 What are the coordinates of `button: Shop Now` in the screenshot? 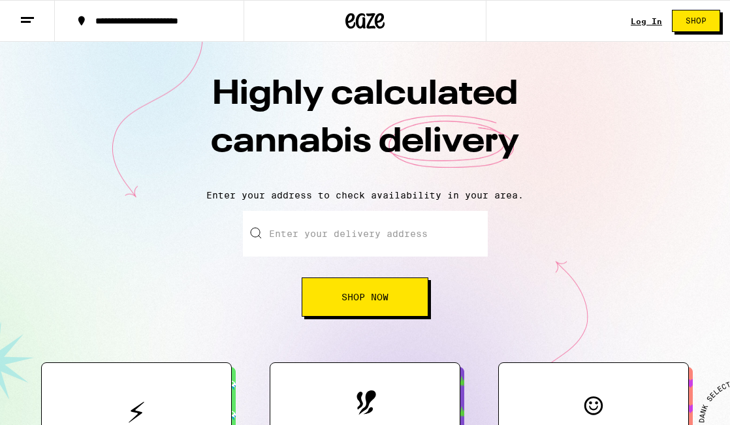 It's located at (365, 297).